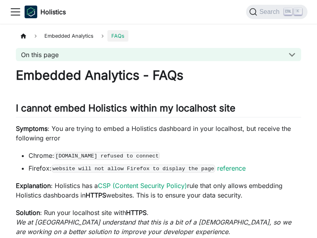 This screenshot has width=317, height=238. Describe the element at coordinates (158, 222) in the screenshot. I see `p: : Run your localhost site with .` at that location.